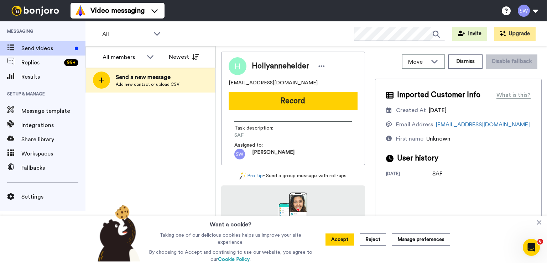  I want to click on span: All, so click(126, 34).